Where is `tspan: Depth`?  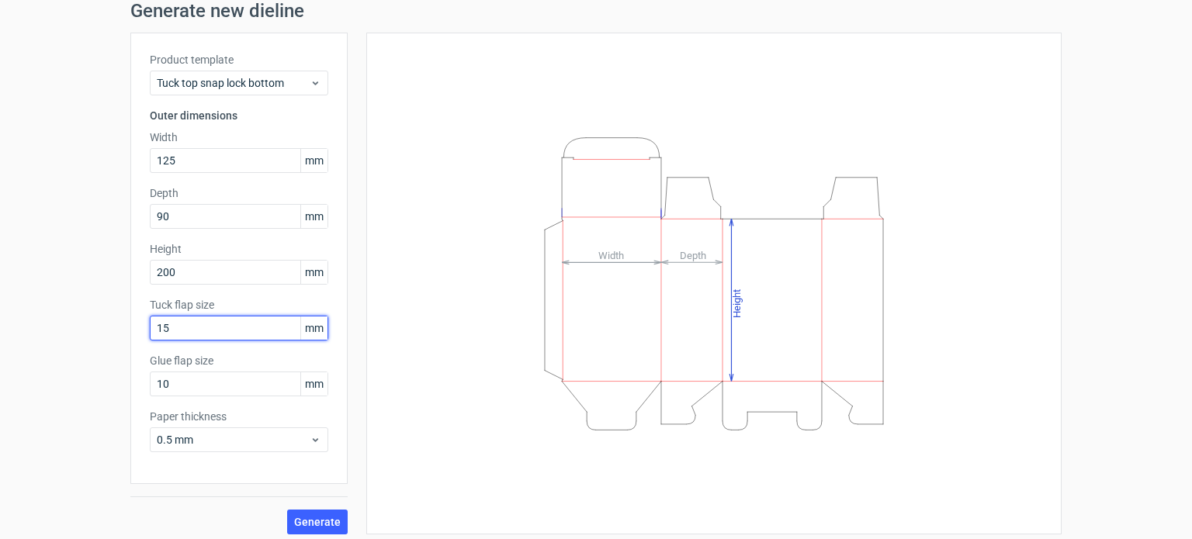 tspan: Depth is located at coordinates (693, 255).